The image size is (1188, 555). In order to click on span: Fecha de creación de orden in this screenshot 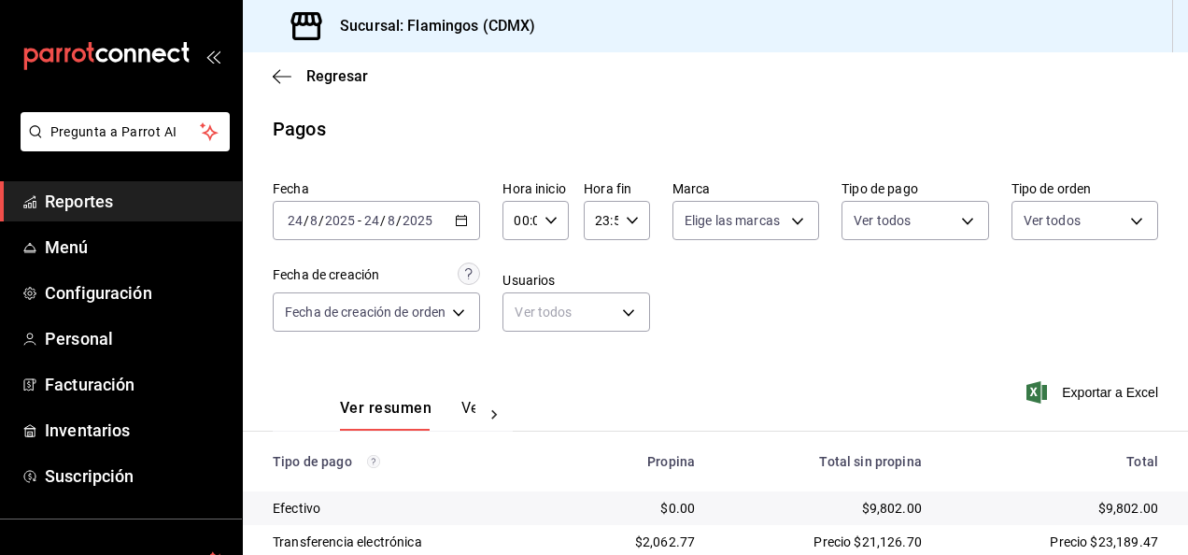, I will do `click(365, 312)`.